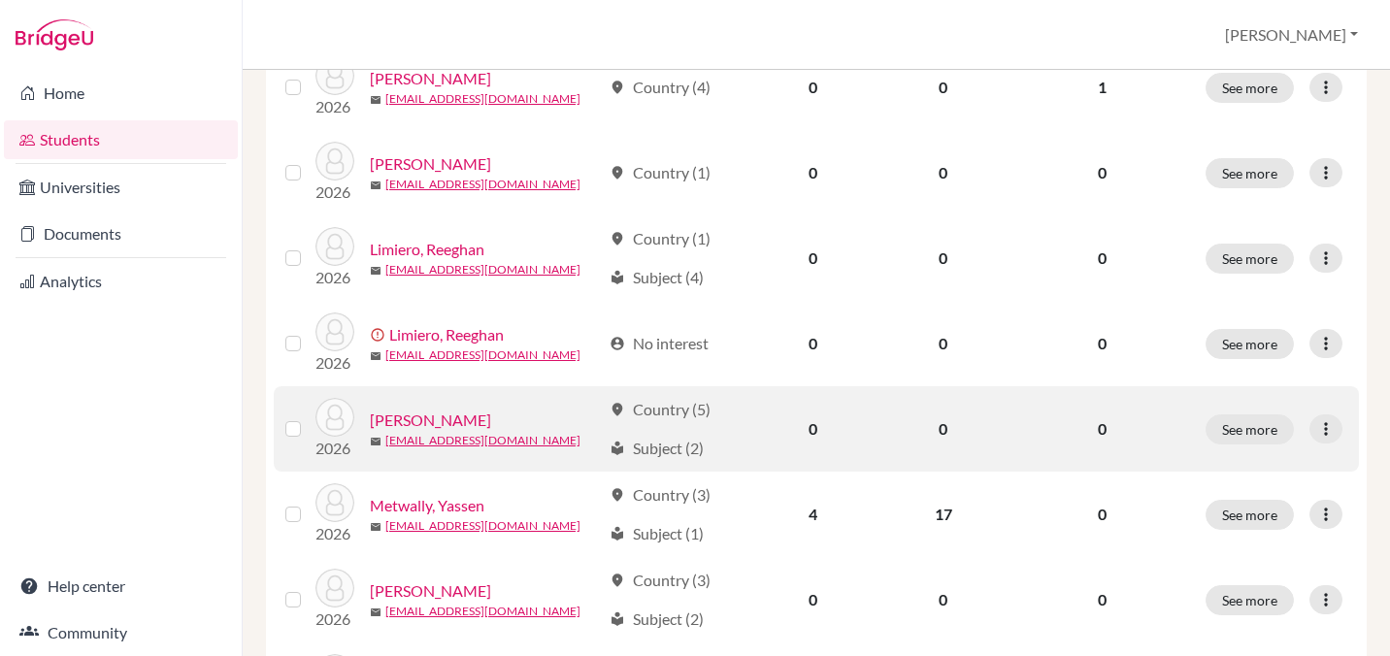 The width and height of the screenshot is (1390, 656). Describe the element at coordinates (120, 234) in the screenshot. I see `a: Documents` at that location.